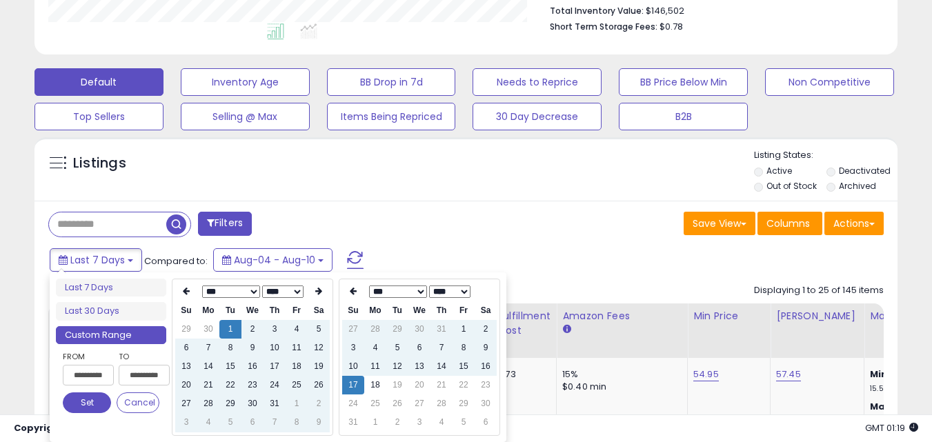 The image size is (932, 442). Describe the element at coordinates (537, 117) in the screenshot. I see `button: 30 Day Decrease` at that location.